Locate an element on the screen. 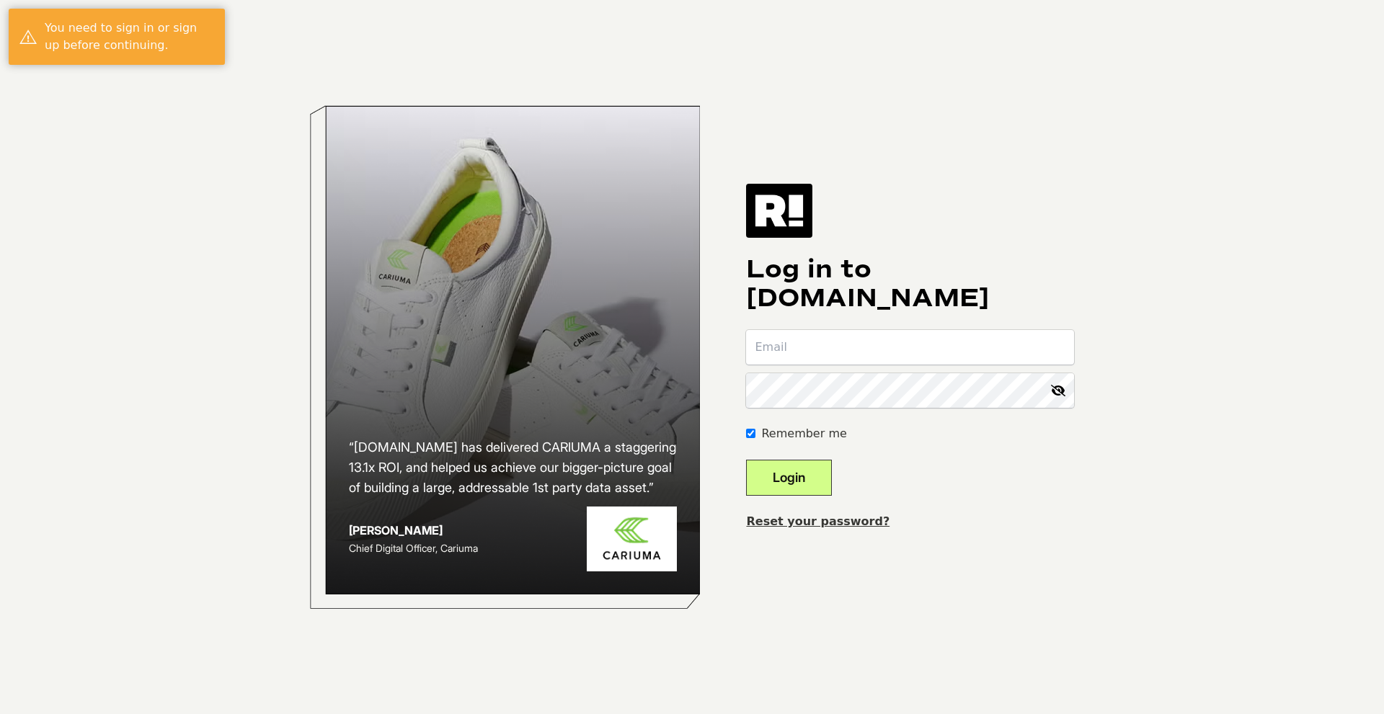 This screenshot has height=714, width=1384. label: Remember me is located at coordinates (804, 434).